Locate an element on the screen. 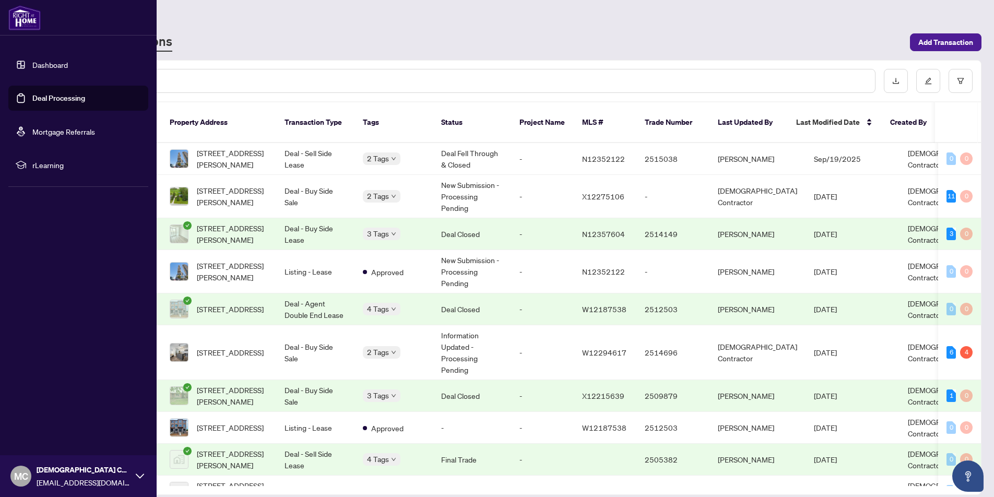 The height and width of the screenshot is (497, 994). th: Transaction Type is located at coordinates (315, 123).